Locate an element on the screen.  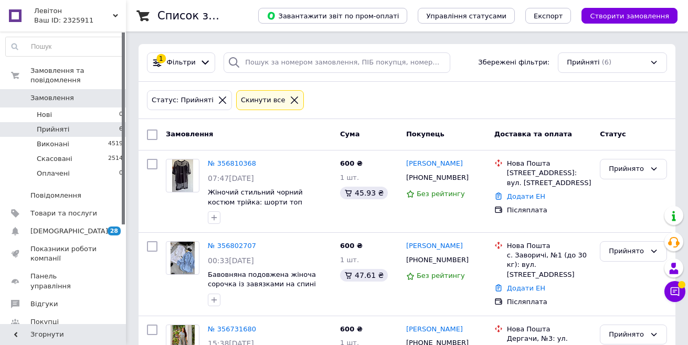
span: Скасовані is located at coordinates (55, 159).